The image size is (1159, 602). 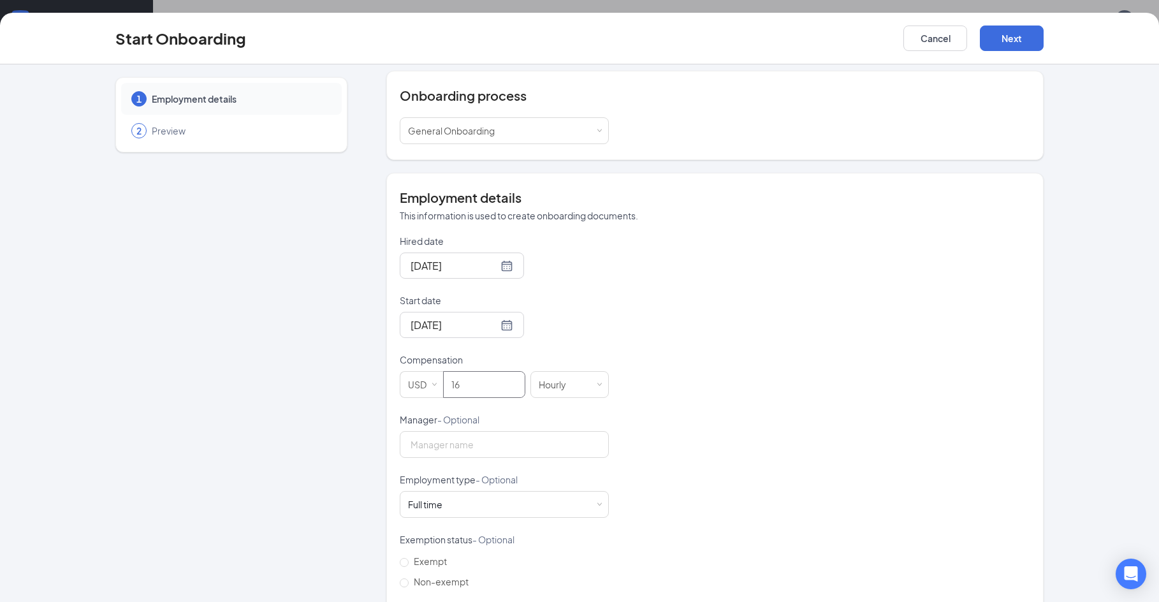 What do you see at coordinates (504, 479) in the screenshot?
I see `p: Employment type` at bounding box center [504, 479].